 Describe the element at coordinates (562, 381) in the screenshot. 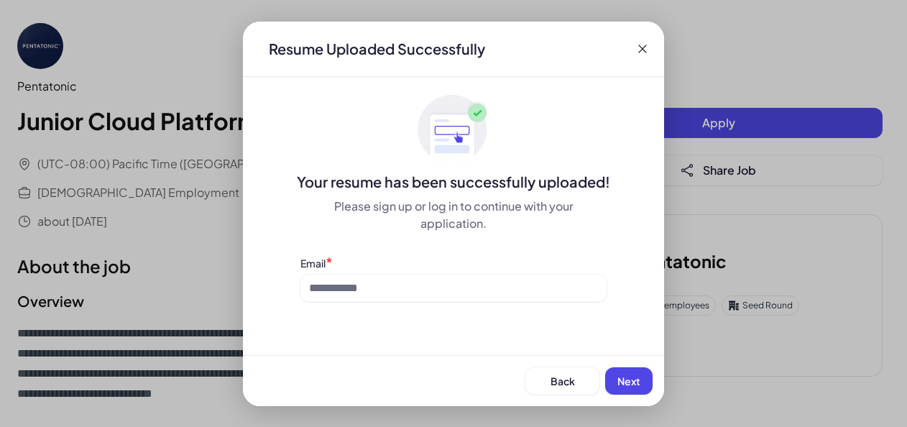

I see `button: Back` at that location.